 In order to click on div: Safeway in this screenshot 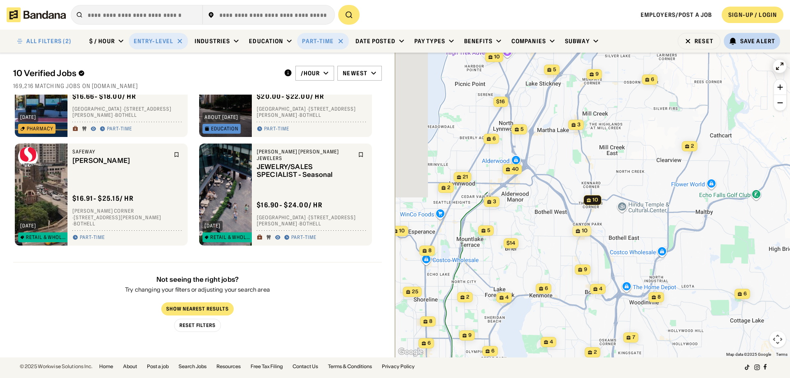, I will do `click(121, 152)`.